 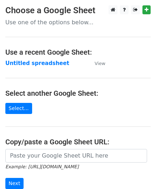 What do you see at coordinates (37, 63) in the screenshot?
I see `strong: Untitled spreadsheet` at bounding box center [37, 63].